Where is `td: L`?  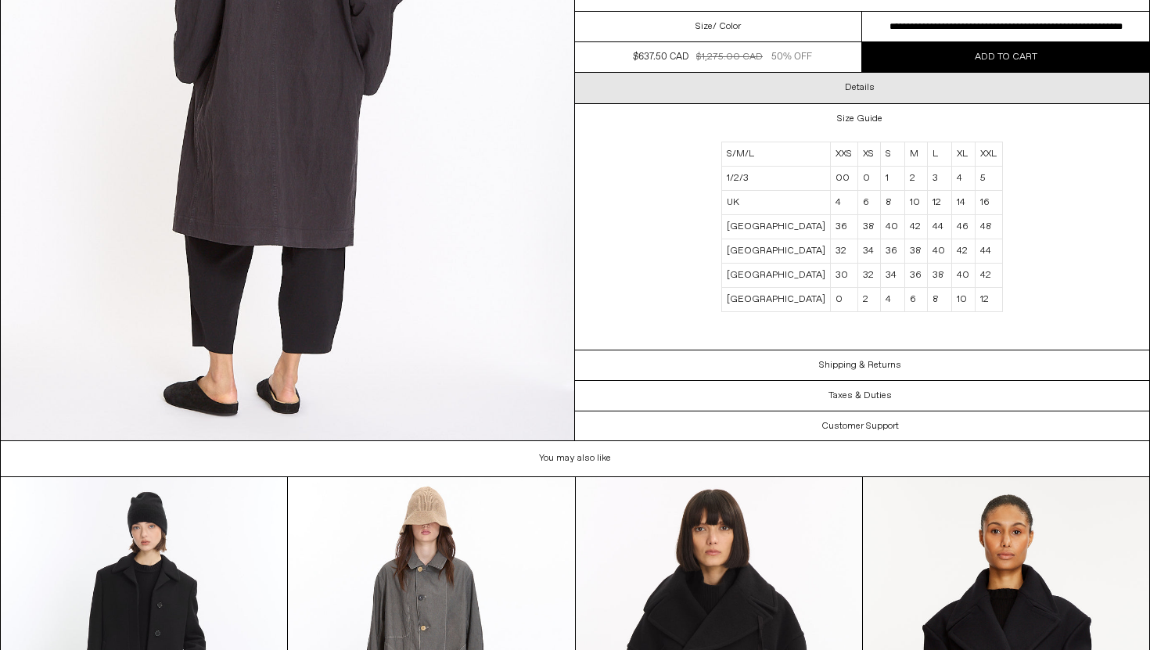
td: L is located at coordinates (940, 153).